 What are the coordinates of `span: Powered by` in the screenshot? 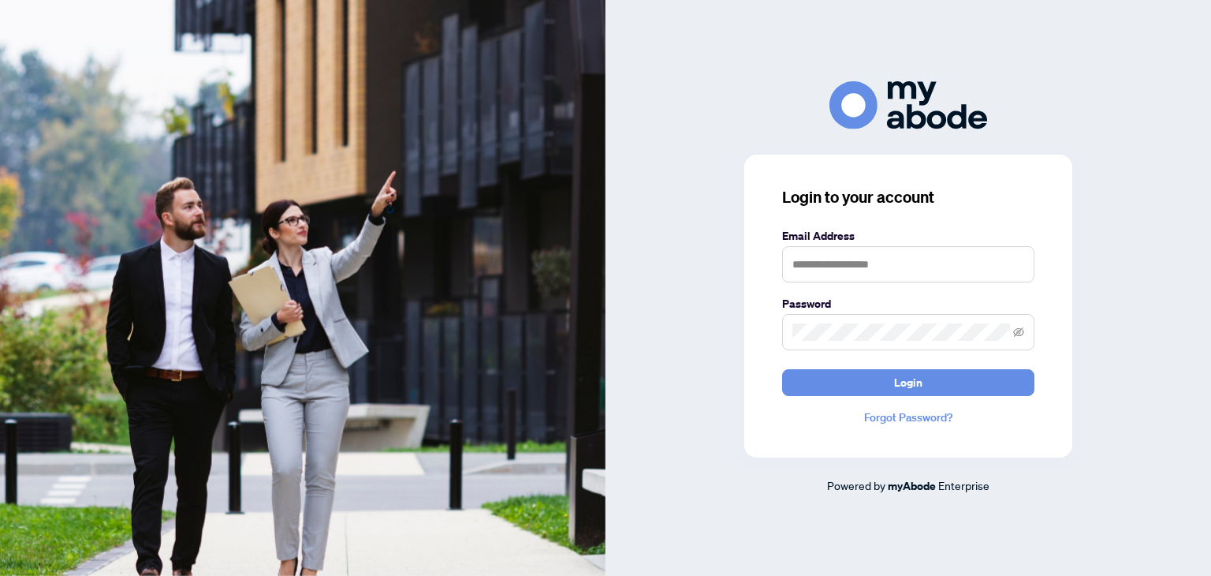 It's located at (856, 485).